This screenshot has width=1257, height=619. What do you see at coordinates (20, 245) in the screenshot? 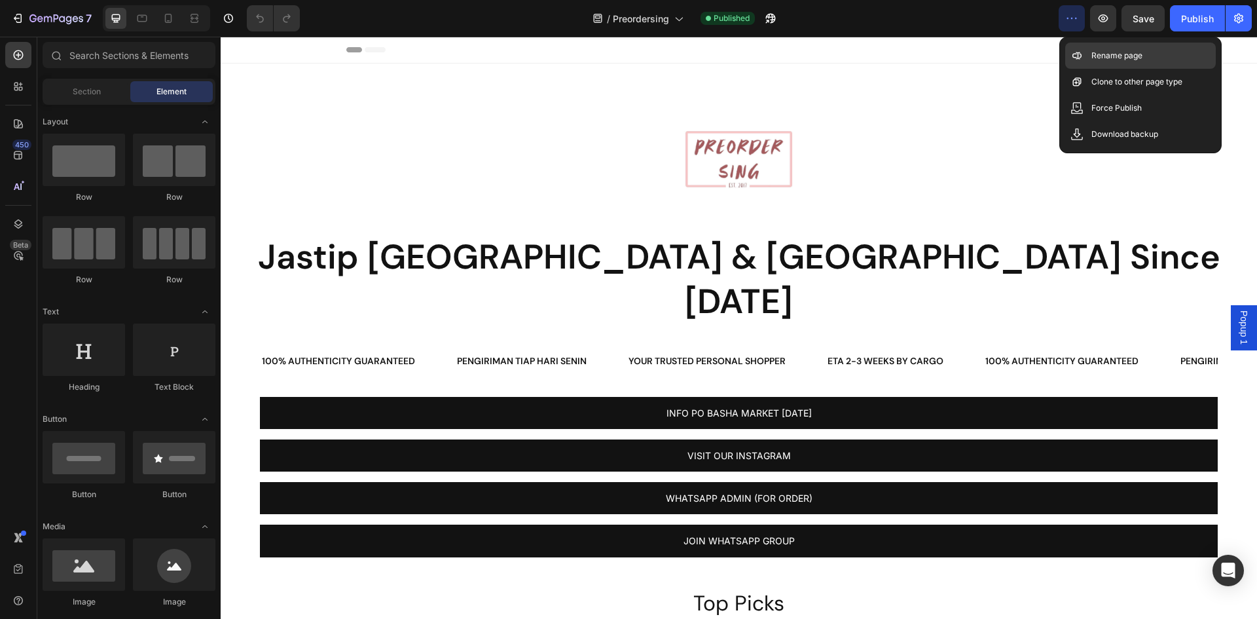
I see `div: Beta` at bounding box center [20, 245].